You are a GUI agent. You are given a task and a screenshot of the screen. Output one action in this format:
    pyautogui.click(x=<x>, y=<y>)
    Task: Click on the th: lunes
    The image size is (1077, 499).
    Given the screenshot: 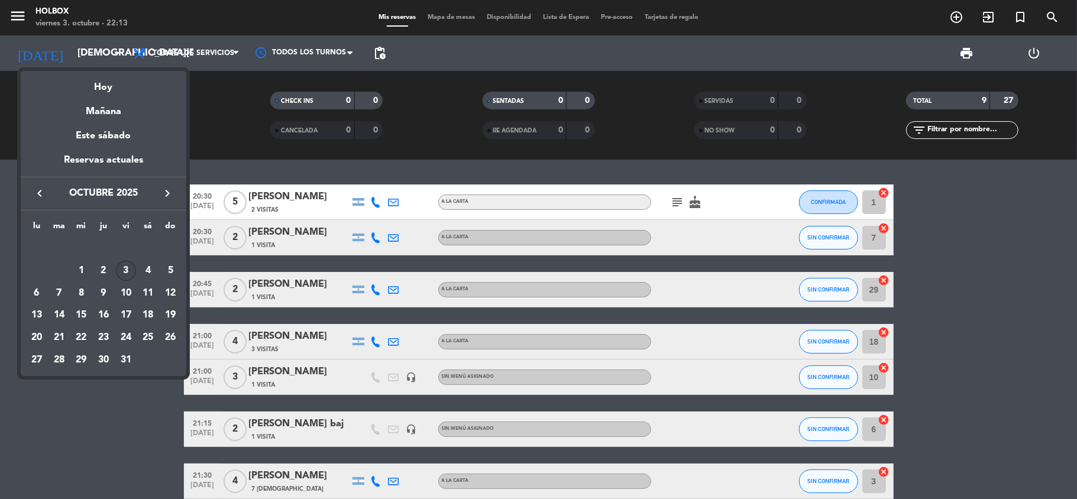 What is the action you would take?
    pyautogui.click(x=37, y=228)
    